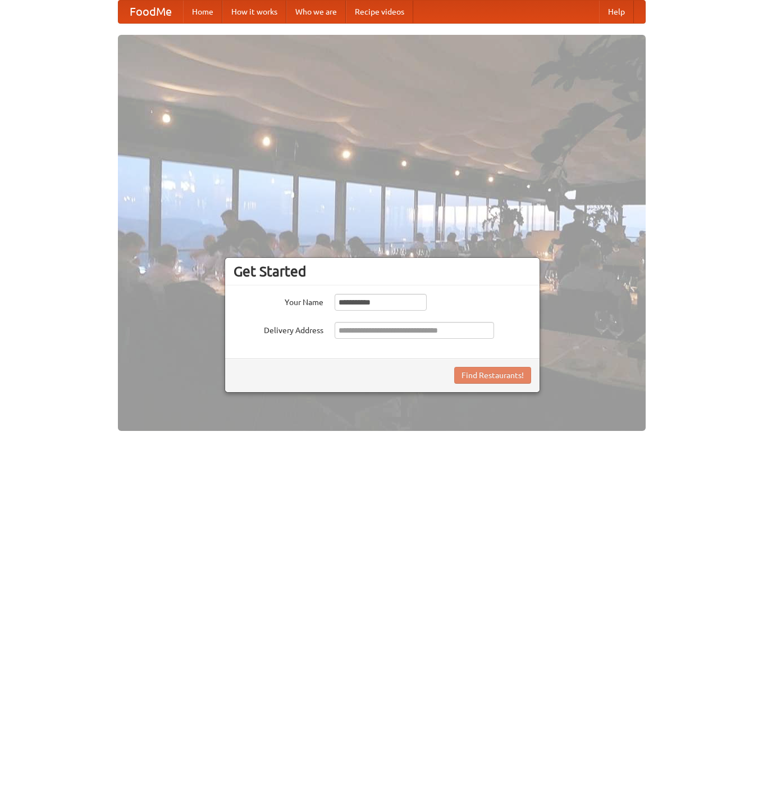 The width and height of the screenshot is (763, 795). Describe the element at coordinates (254, 12) in the screenshot. I see `a: How it works` at that location.